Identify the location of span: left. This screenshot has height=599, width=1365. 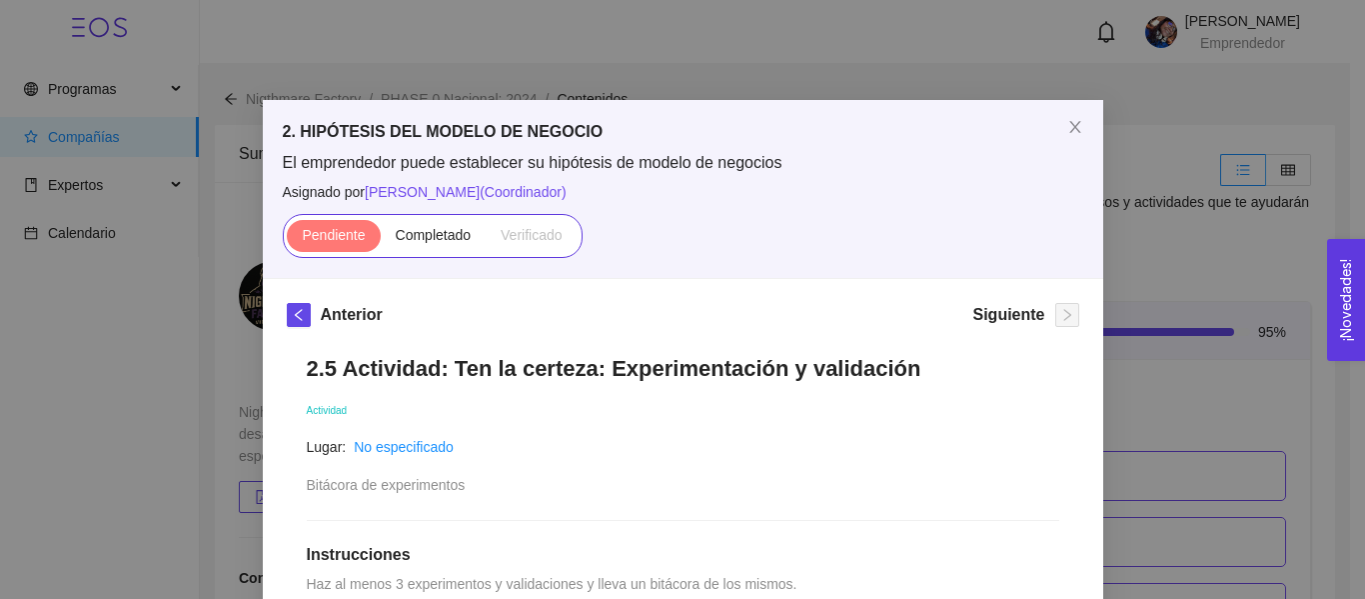
(299, 315).